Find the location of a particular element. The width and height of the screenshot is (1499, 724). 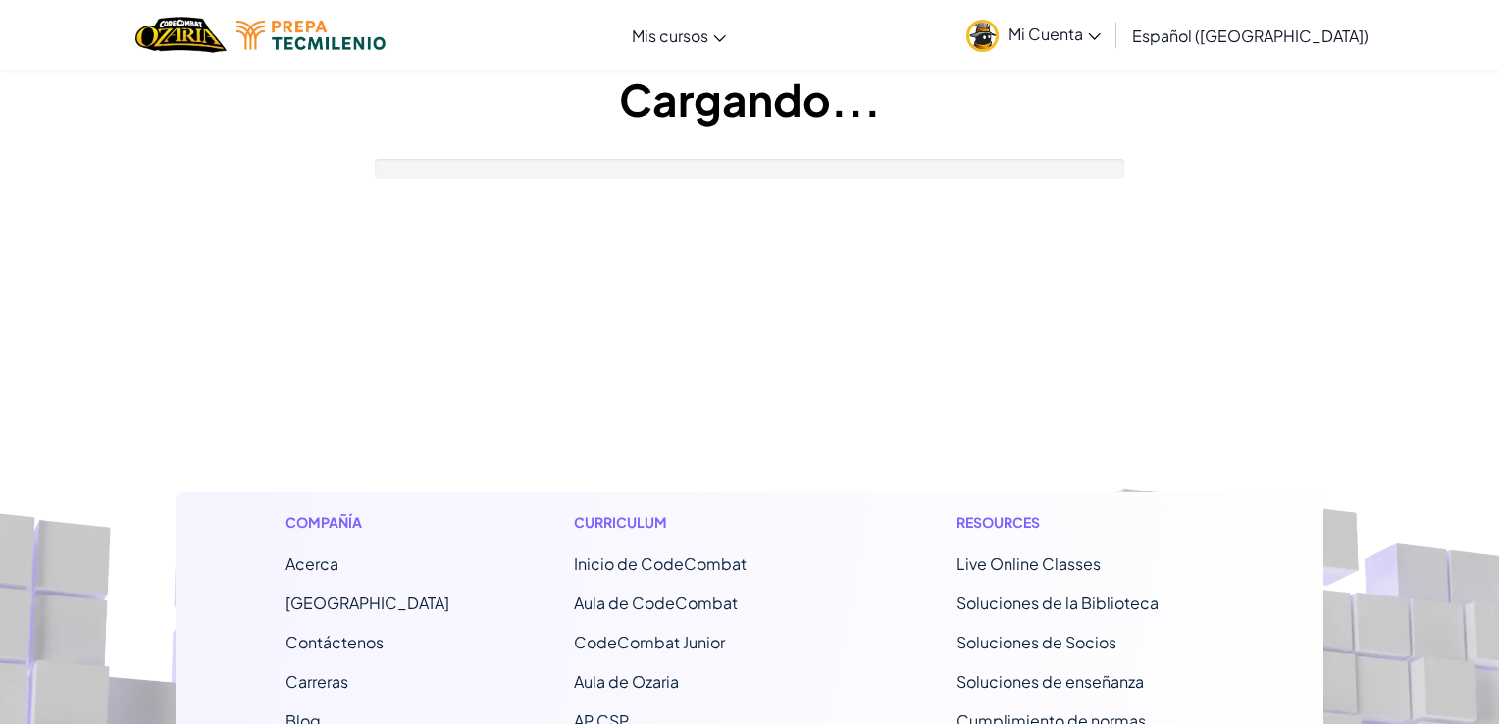

a: Soluciones de Socios is located at coordinates (1036, 642).